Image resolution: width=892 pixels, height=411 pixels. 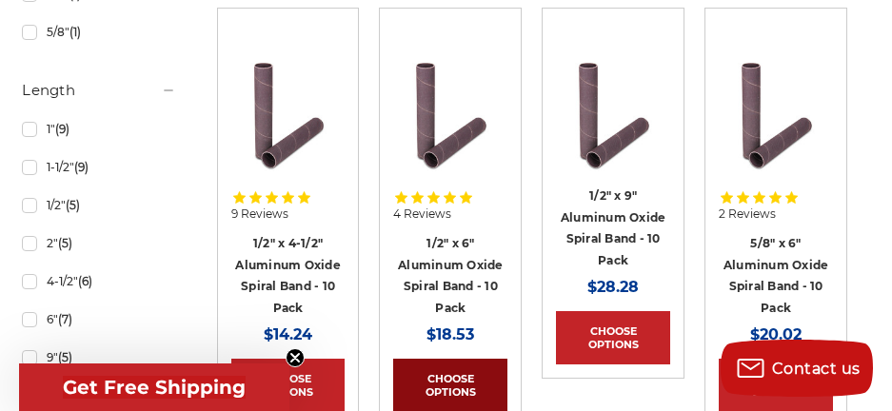 What do you see at coordinates (154, 387) in the screenshot?
I see `div: Get Free ShippingClose teaser` at bounding box center [154, 387].